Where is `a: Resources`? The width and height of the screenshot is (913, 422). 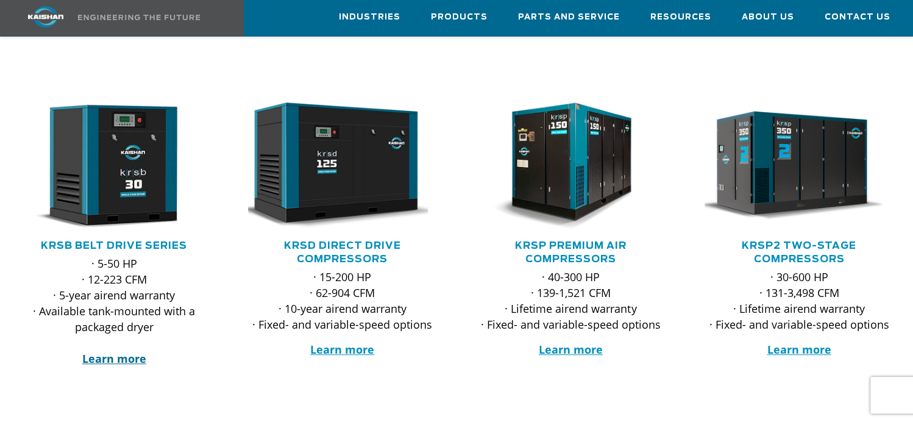
a: Resources is located at coordinates (681, 17).